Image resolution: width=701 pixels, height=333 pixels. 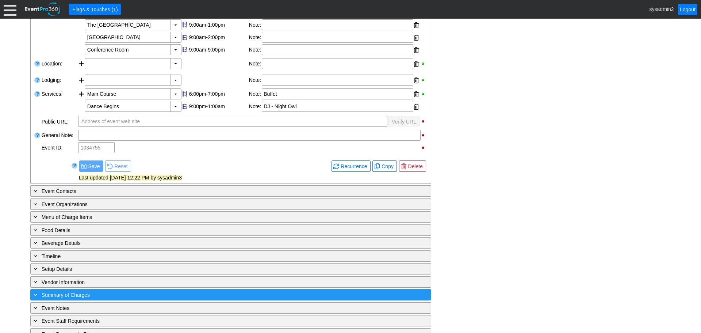 What do you see at coordinates (424, 80) in the screenshot?
I see `div: Show Lodging when printing; click to hide Lodging when printing.` at bounding box center [424, 80].